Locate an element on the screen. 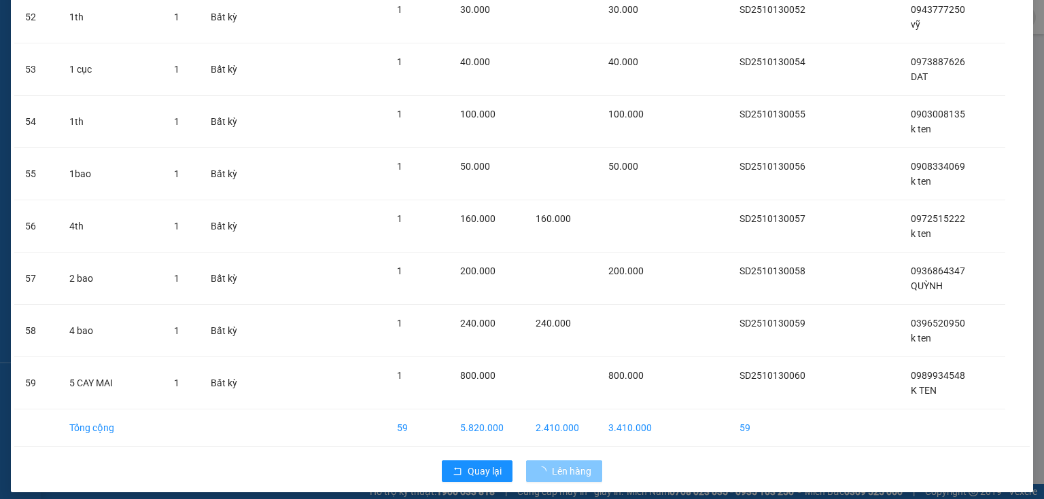  td: 58 is located at coordinates (36, 331).